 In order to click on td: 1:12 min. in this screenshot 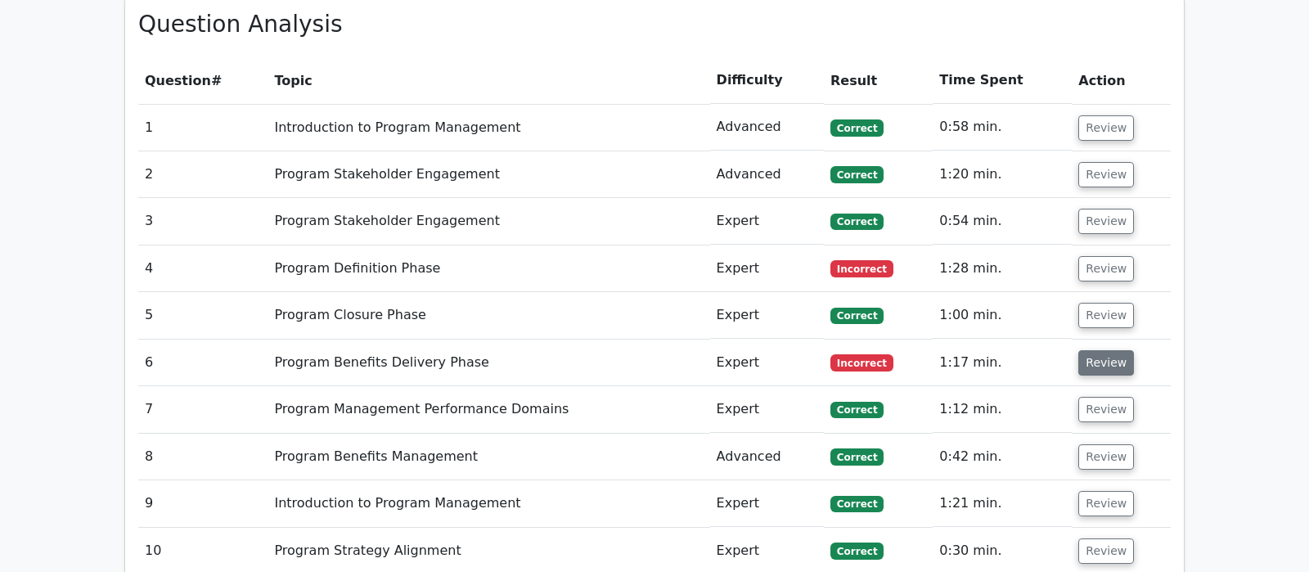, I will do `click(1002, 409)`.